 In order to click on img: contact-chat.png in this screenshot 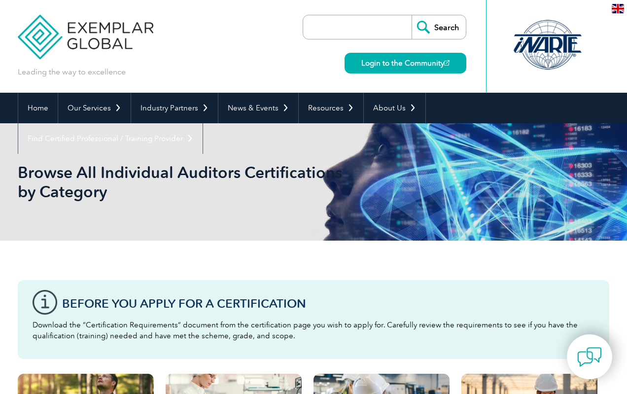, I will do `click(590, 357)`.